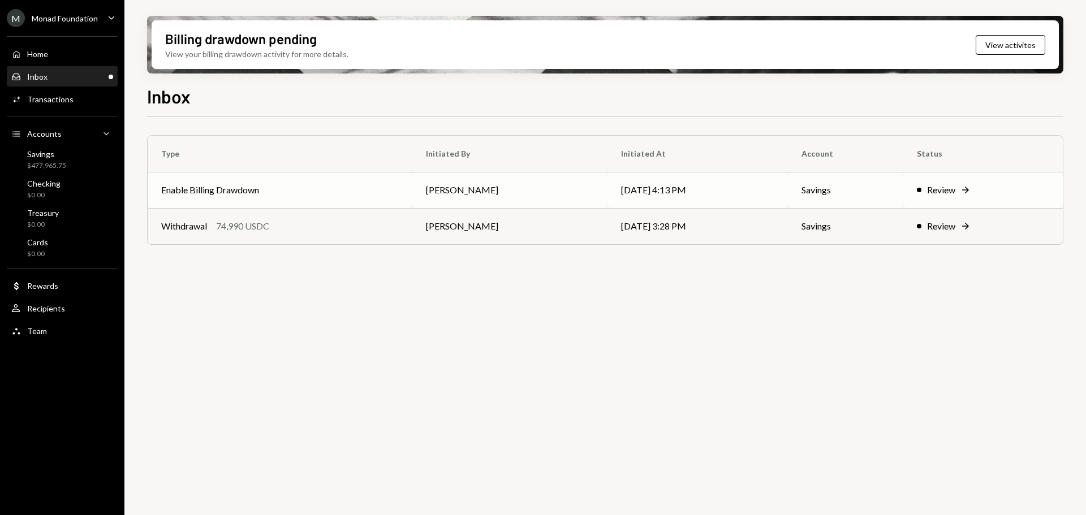 The width and height of the screenshot is (1086, 515). What do you see at coordinates (62, 160) in the screenshot?
I see `a: Savings$477,965.75` at bounding box center [62, 160].